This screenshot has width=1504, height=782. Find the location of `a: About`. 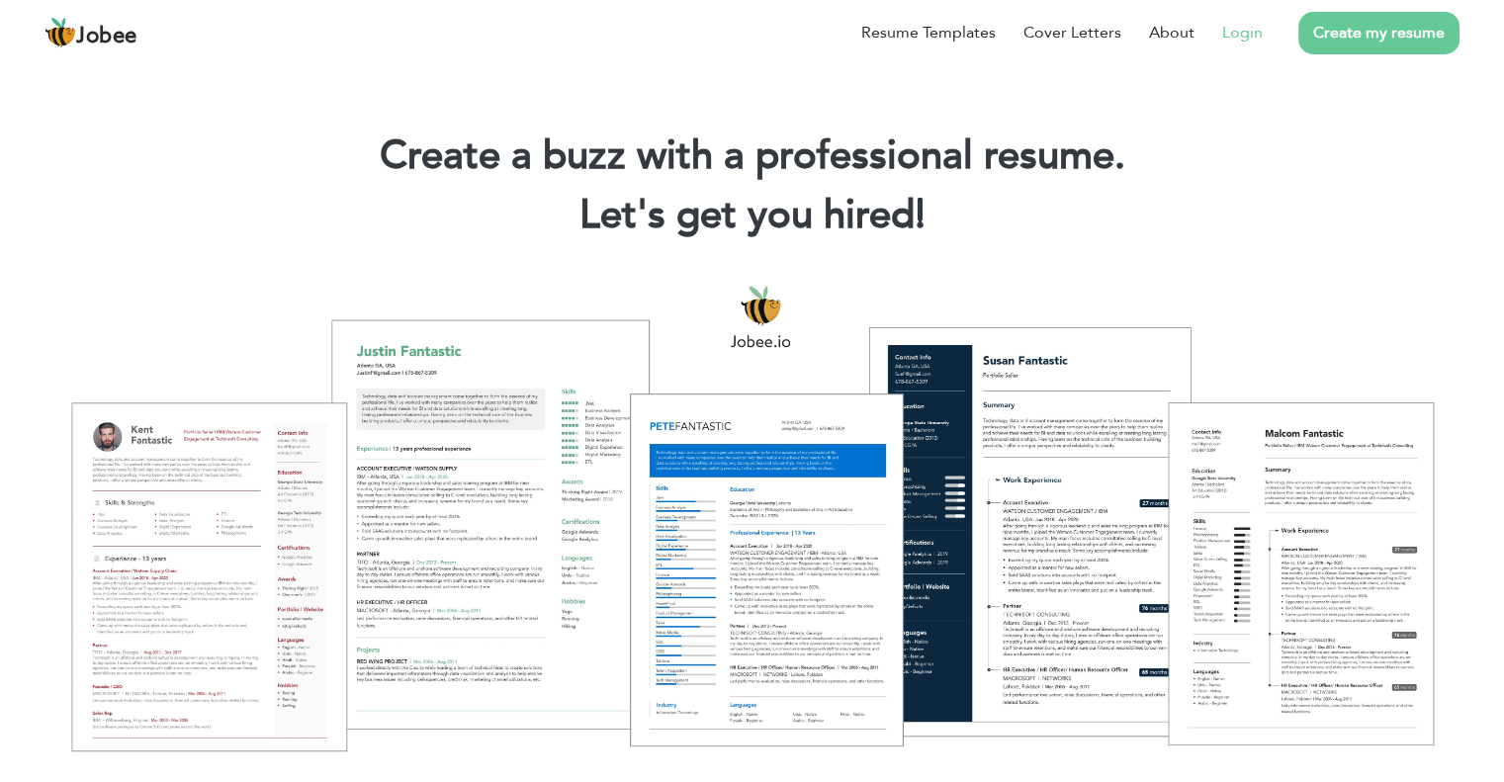

a: About is located at coordinates (1171, 33).